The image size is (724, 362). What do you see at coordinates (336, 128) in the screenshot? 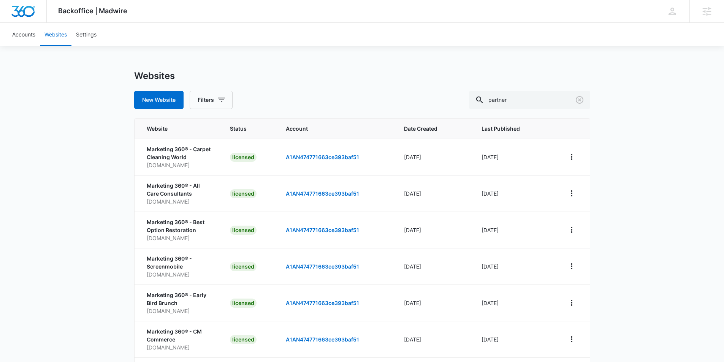
I see `span: Account` at bounding box center [336, 128].